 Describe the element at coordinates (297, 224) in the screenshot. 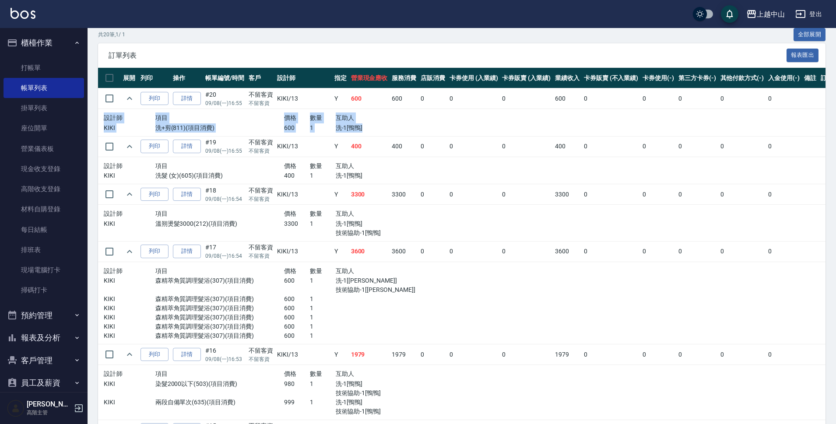

I see `p: 3300` at that location.